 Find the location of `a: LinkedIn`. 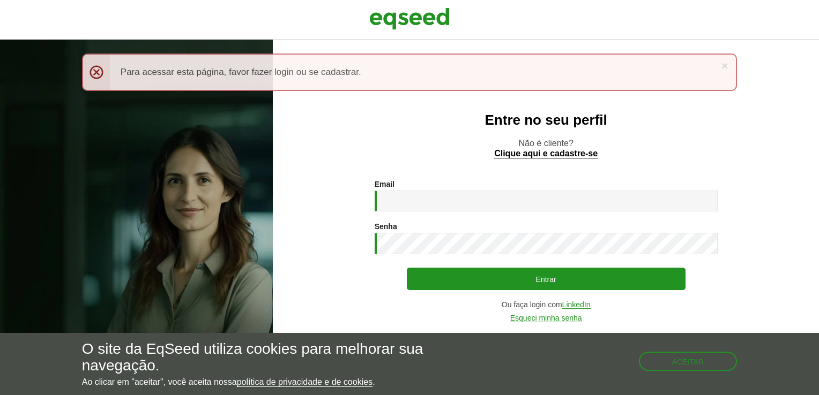

a: LinkedIn is located at coordinates (576, 305).